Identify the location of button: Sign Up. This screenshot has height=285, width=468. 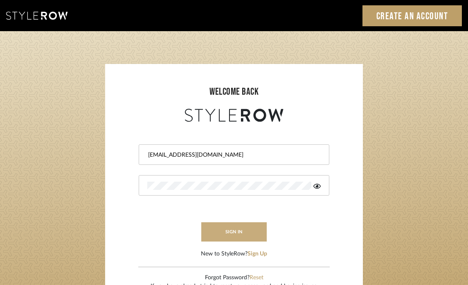
(258, 253).